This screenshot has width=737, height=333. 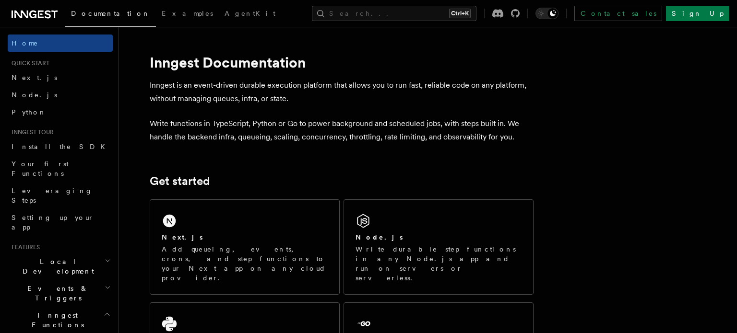 What do you see at coordinates (53, 223) in the screenshot?
I see `span: Setting up your app` at bounding box center [53, 223].